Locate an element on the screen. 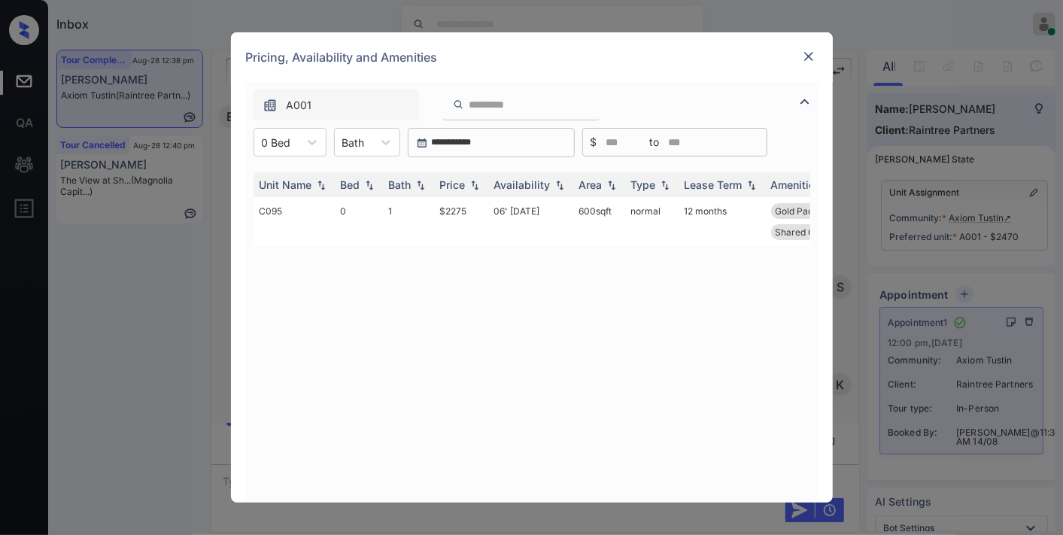 The height and width of the screenshot is (535, 1063). div: Type is located at coordinates (643, 184).